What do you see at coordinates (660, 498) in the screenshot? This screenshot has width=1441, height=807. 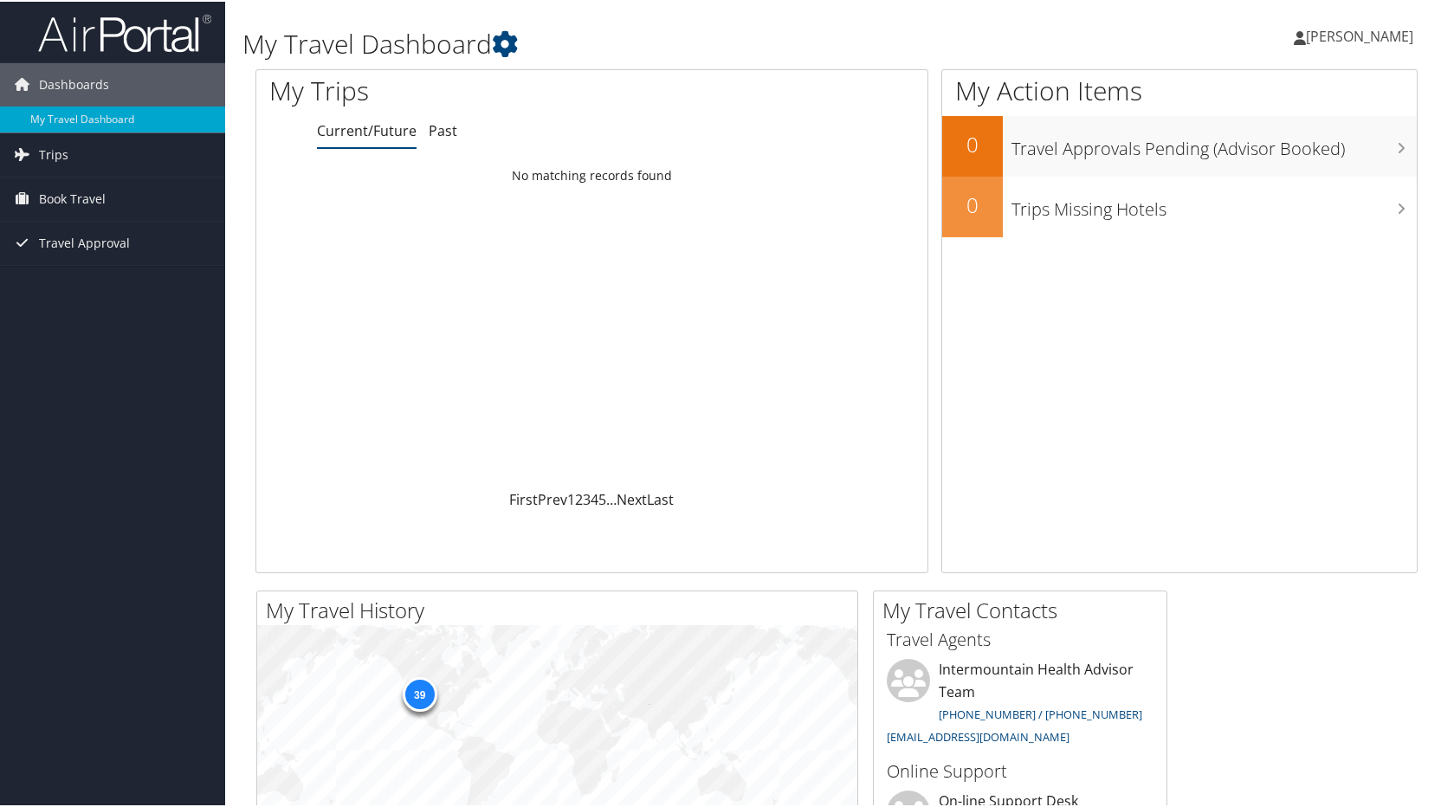 I see `a: Last` at bounding box center [660, 498].